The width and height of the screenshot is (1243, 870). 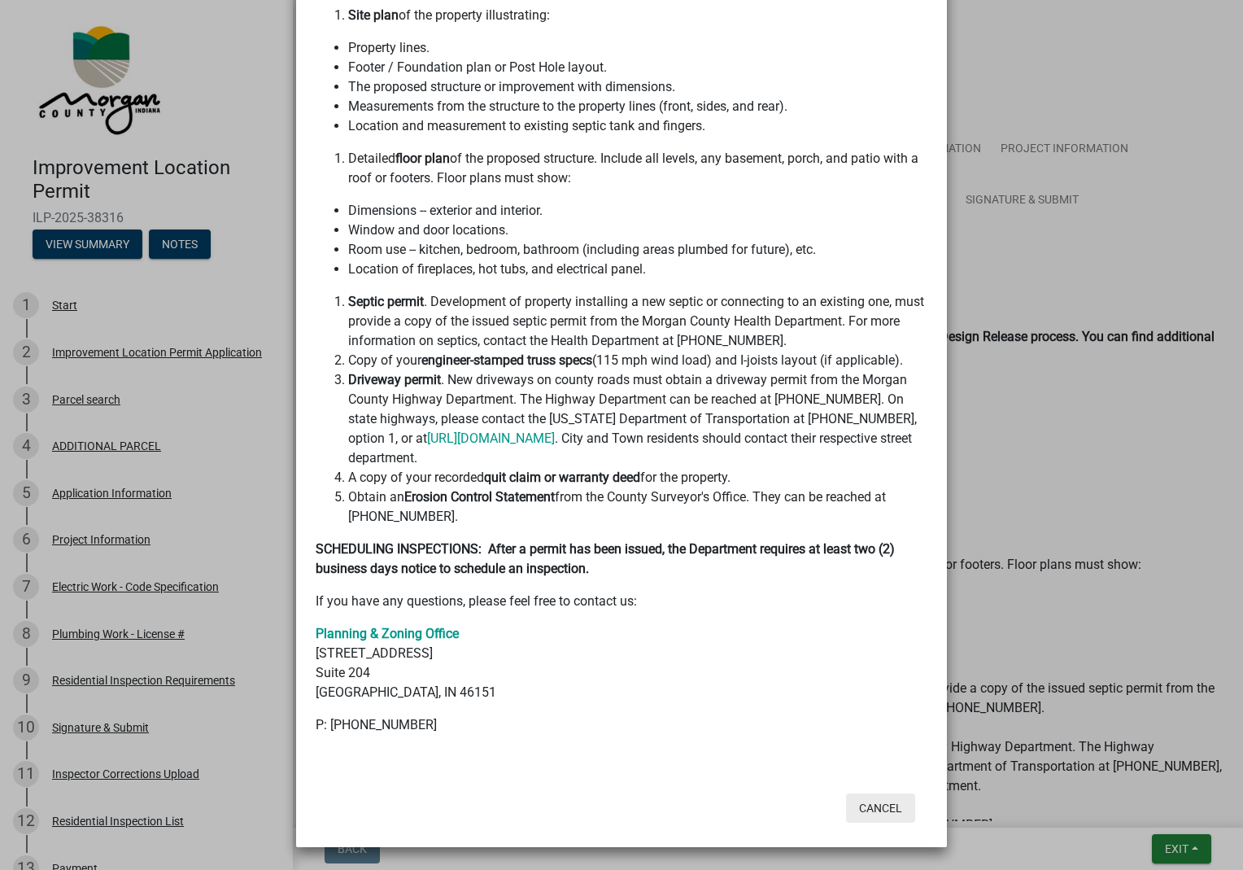 I want to click on strong: Site plan, so click(x=374, y=15).